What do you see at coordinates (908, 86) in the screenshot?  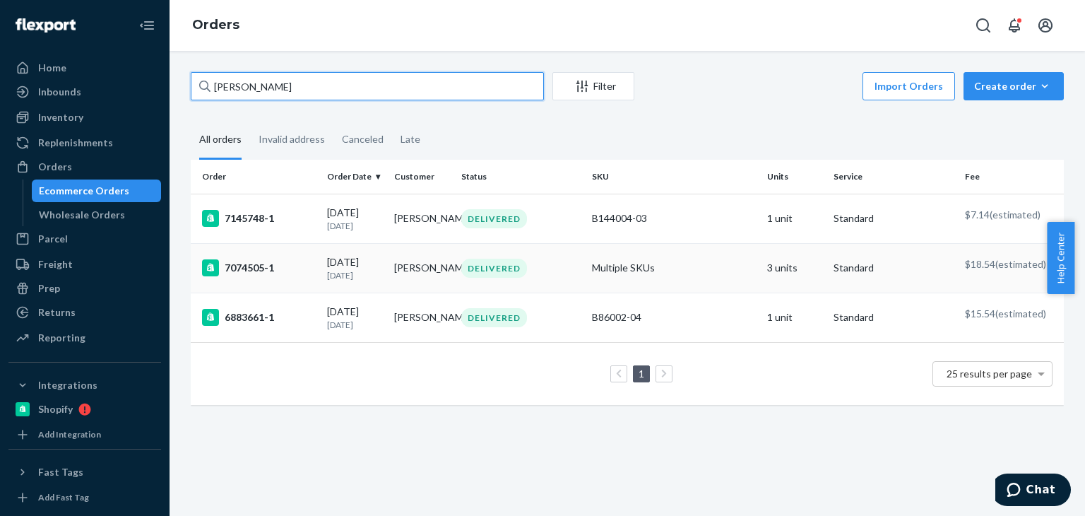 I see `button: Import Orders` at bounding box center [908, 86].